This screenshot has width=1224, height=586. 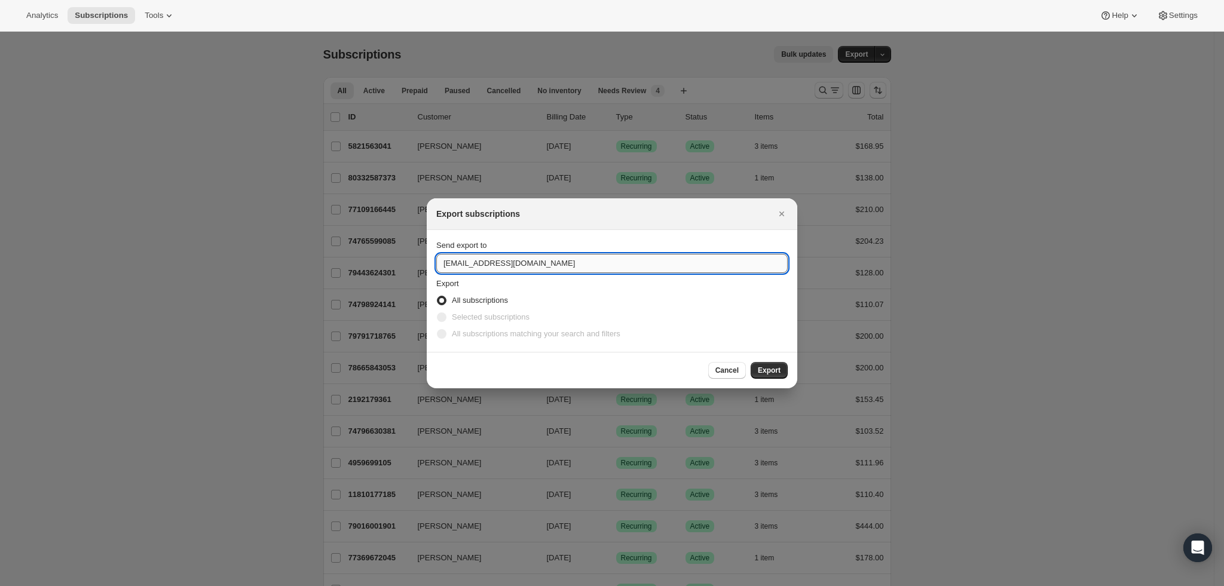 What do you see at coordinates (1119, 16) in the screenshot?
I see `button: Help` at bounding box center [1119, 16].